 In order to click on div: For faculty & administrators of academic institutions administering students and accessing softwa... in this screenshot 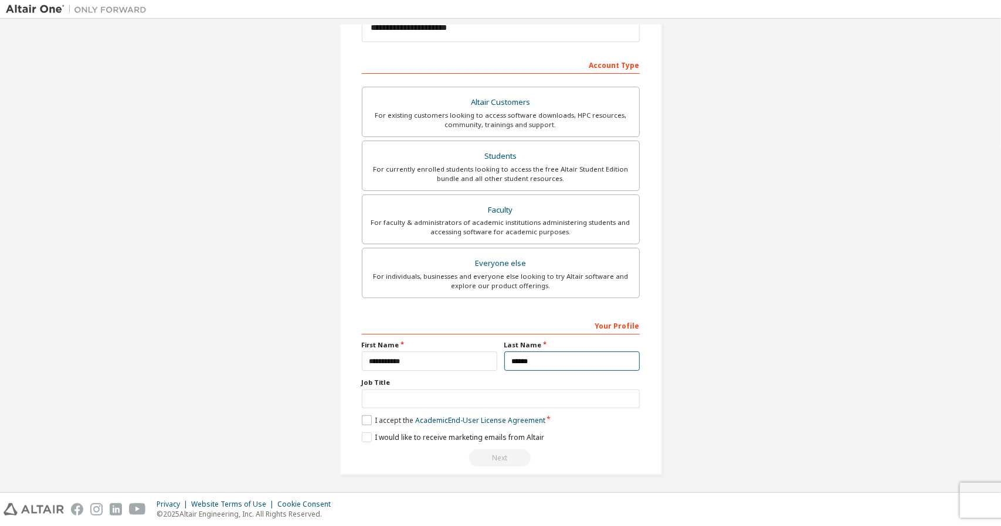, I will do `click(501, 227)`.